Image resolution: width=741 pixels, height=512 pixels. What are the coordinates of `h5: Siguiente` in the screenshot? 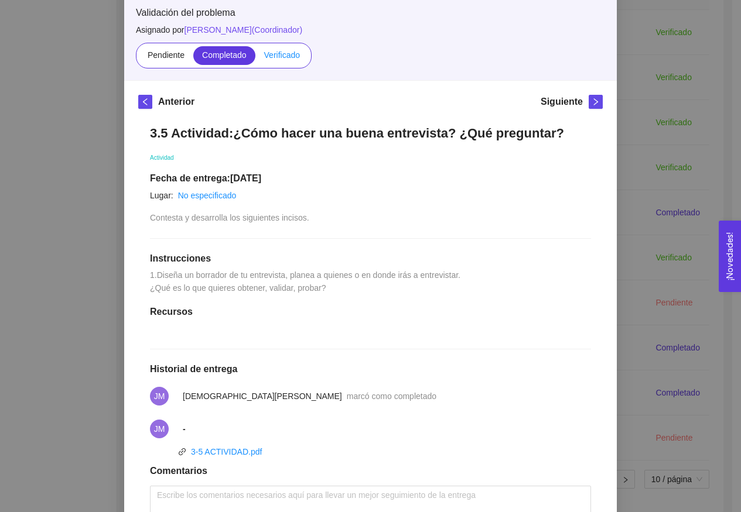 It's located at (561, 102).